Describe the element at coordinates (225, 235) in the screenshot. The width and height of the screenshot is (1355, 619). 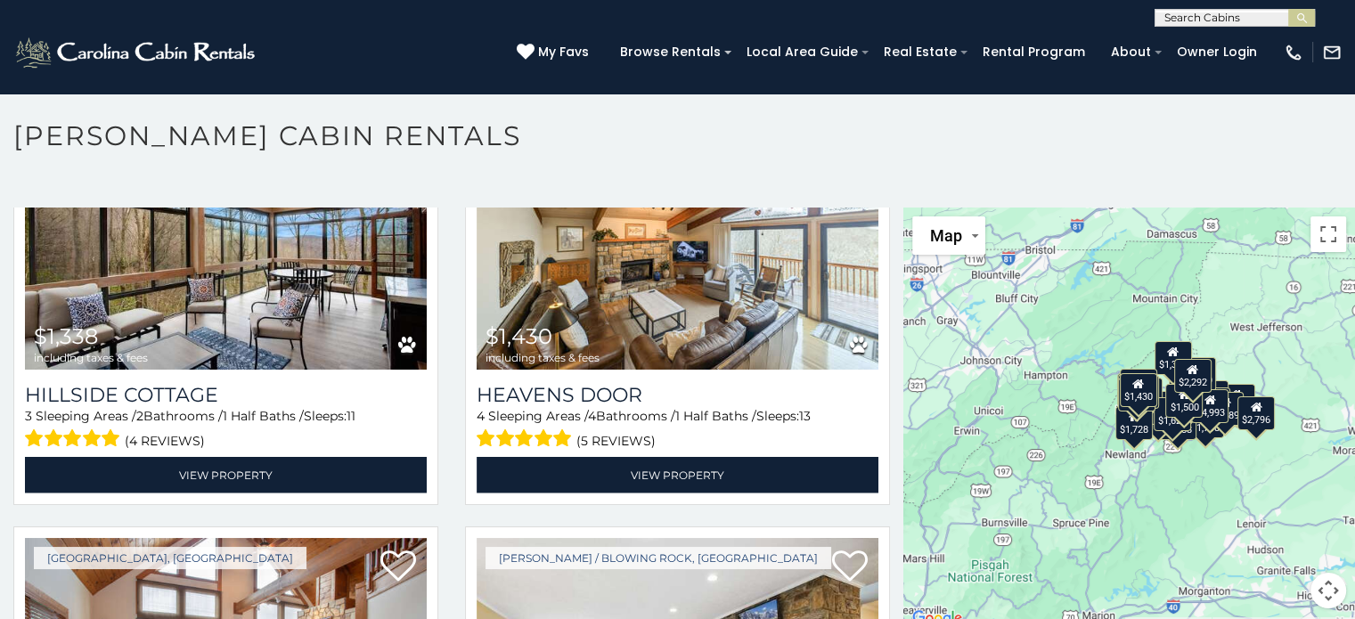
I see `a: Hillside Cottage $1,338 including taxes & fees` at that location.